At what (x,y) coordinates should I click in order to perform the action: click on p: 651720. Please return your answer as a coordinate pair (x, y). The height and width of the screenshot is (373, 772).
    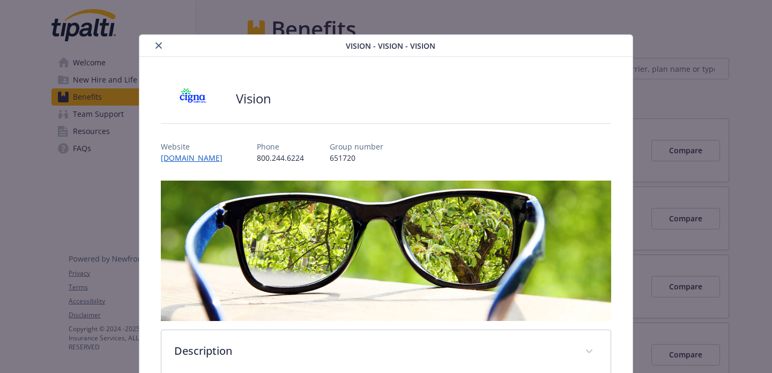
    Looking at the image, I should click on (356, 158).